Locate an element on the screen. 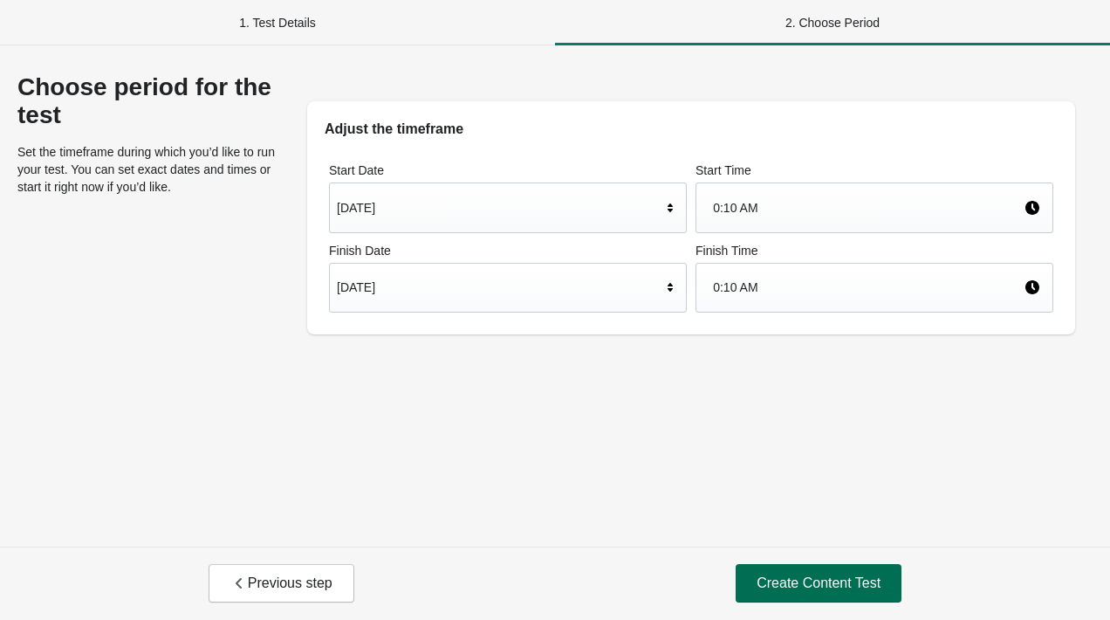 This screenshot has width=1110, height=620. span: Previous step is located at coordinates (281, 583).